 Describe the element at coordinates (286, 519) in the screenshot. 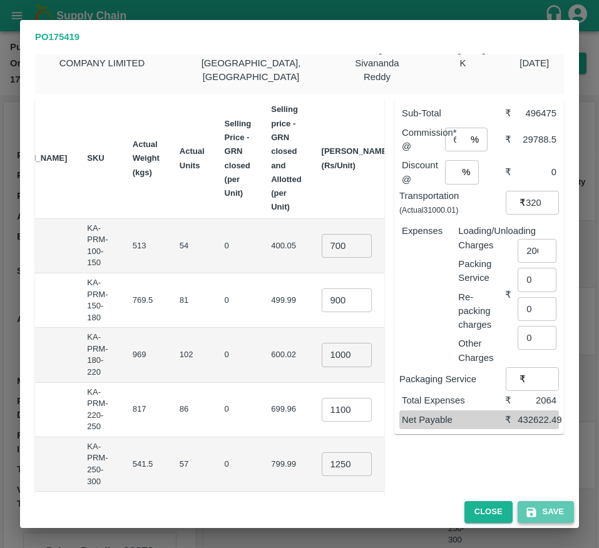

I see `td: 900.03` at that location.